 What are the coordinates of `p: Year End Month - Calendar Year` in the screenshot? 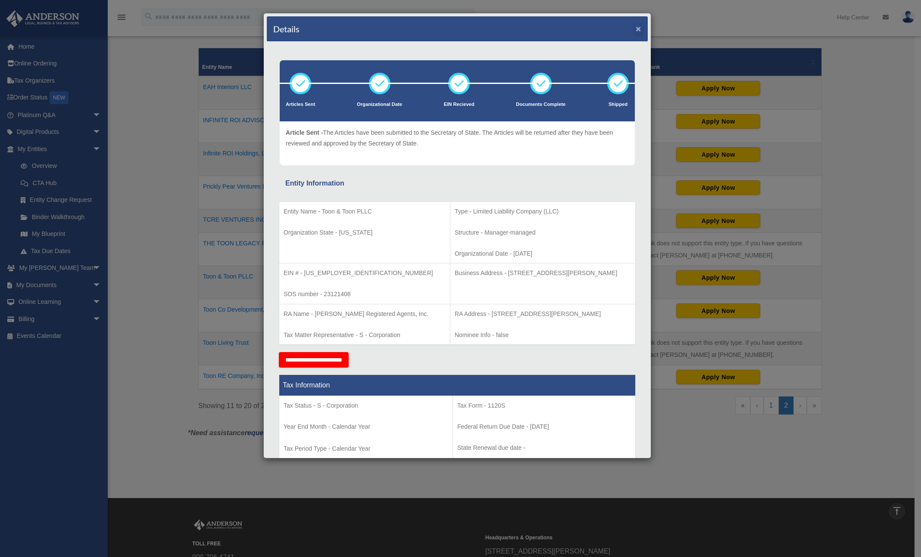 It's located at (366, 427).